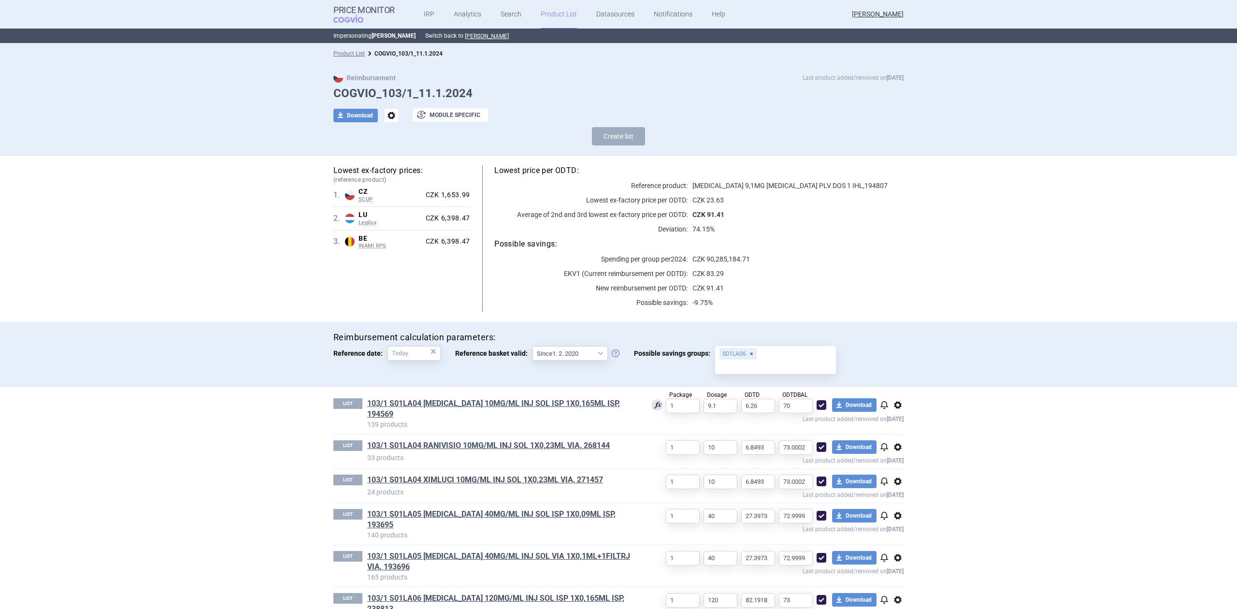 The width and height of the screenshot is (1237, 609). I want to click on p: Impersonating Switch back to, so click(618, 36).